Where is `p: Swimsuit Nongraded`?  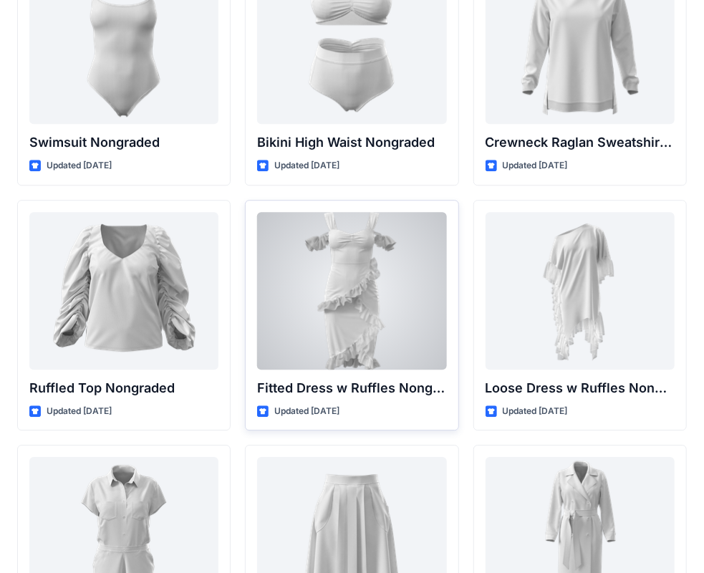
p: Swimsuit Nongraded is located at coordinates (124, 143).